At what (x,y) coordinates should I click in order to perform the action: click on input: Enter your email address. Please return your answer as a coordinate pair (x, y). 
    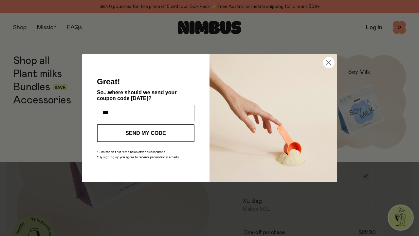
    Looking at the image, I should click on (146, 113).